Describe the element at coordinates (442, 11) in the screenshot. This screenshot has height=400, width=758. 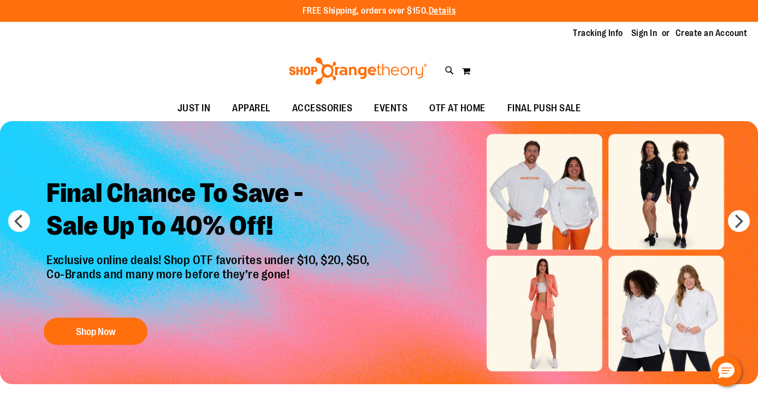
I see `a: Details` at that location.